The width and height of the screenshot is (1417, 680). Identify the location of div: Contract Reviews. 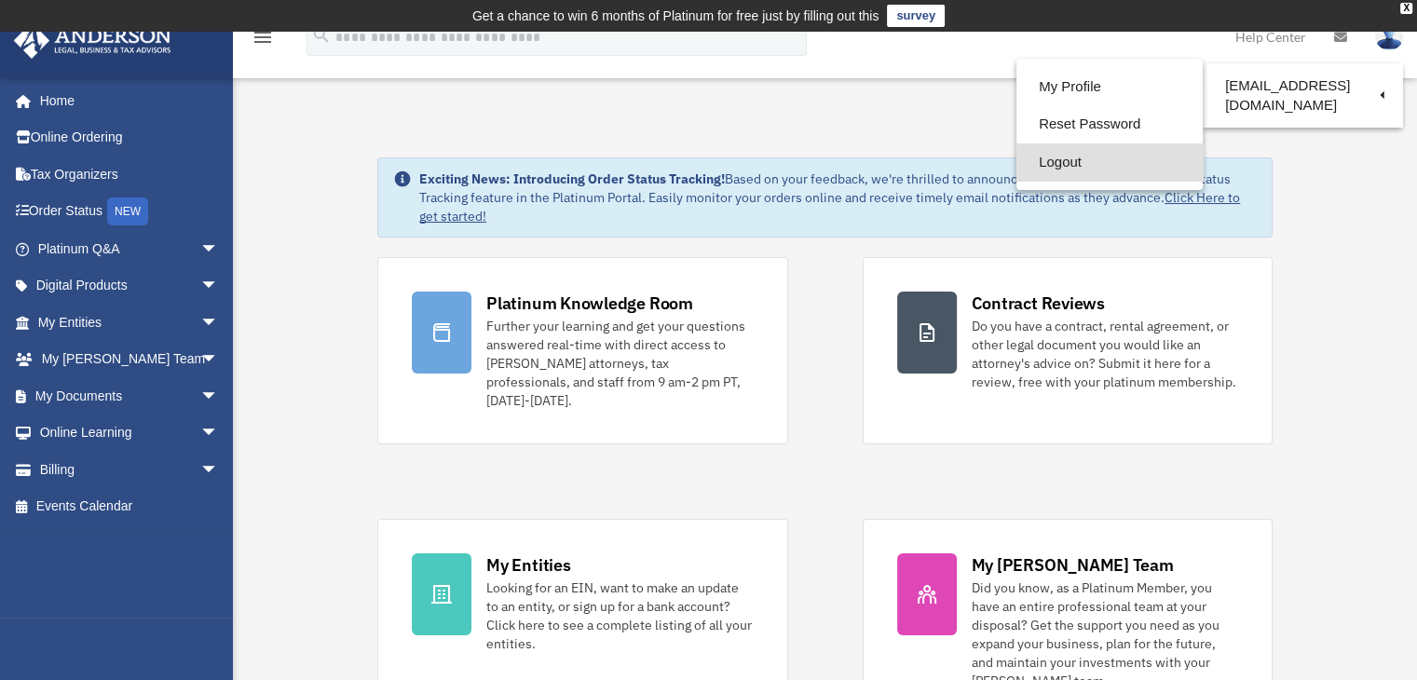
(1038, 303).